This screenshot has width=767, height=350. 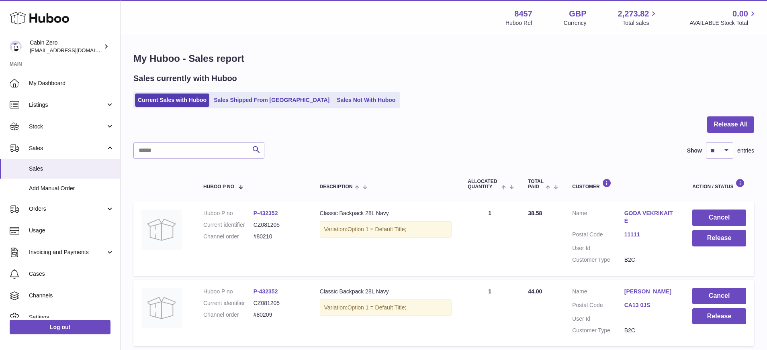 What do you see at coordinates (575, 23) in the screenshot?
I see `div: Currency` at bounding box center [575, 23].